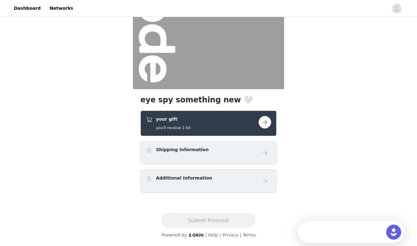 The height and width of the screenshot is (246, 417). Describe the element at coordinates (174, 235) in the screenshot. I see `span: Powered by` at that location.